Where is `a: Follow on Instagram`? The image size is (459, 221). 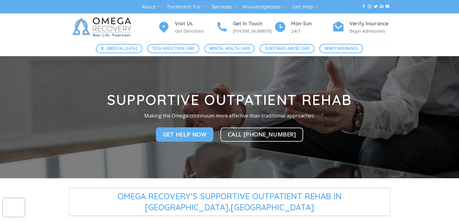
a: Follow on Instagram is located at coordinates (369, 7).